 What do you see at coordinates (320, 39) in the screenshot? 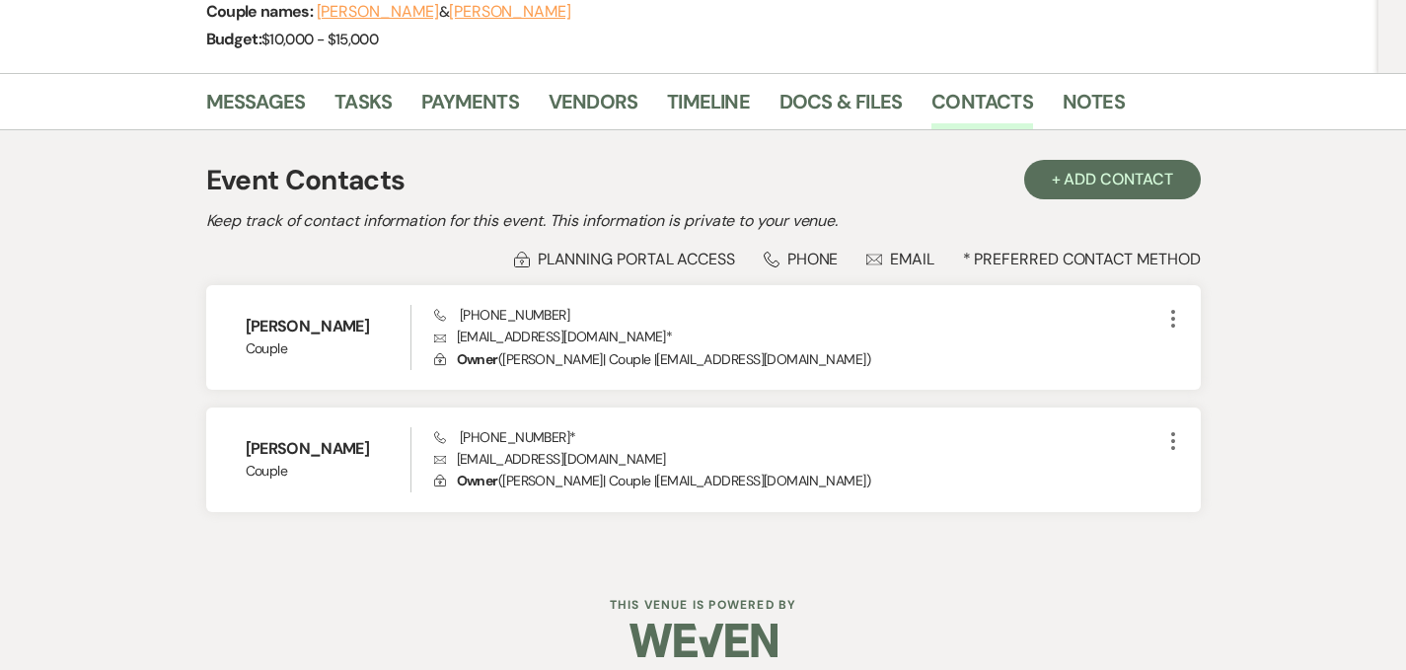
I see `span: $10,000 - $15,000` at bounding box center [320, 39].